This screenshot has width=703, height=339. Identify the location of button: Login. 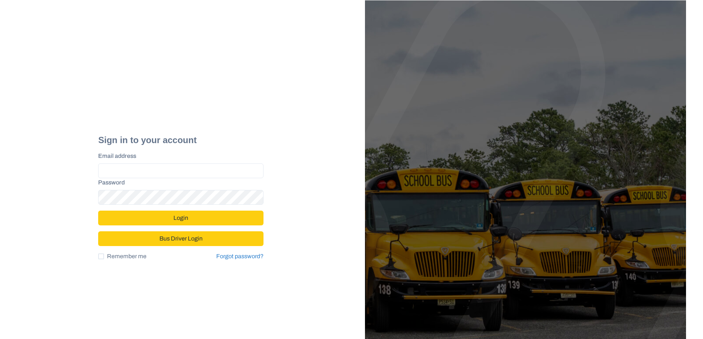
(181, 218).